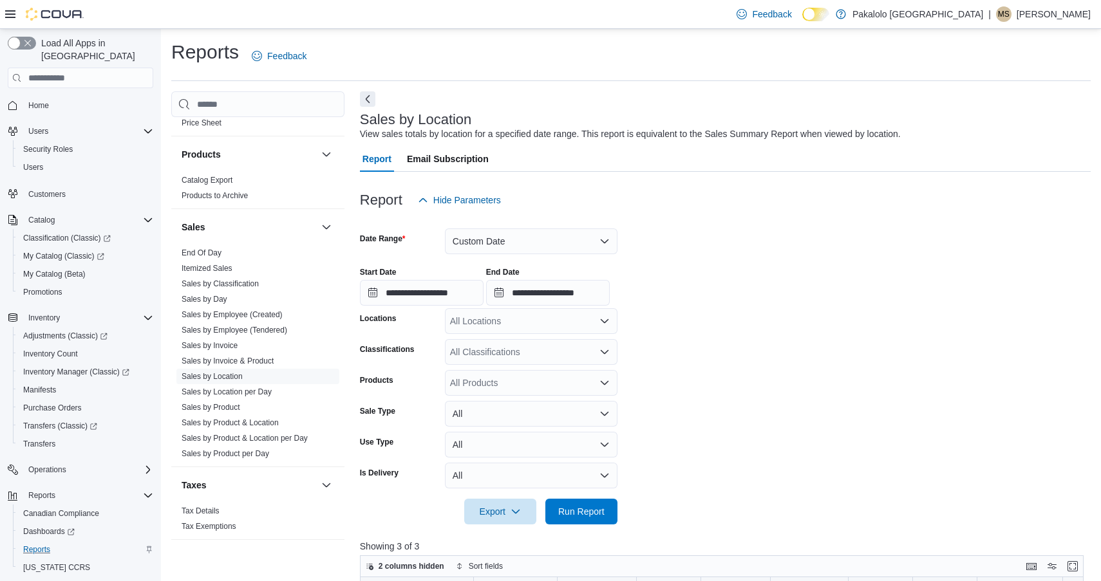 This screenshot has height=581, width=1101. Describe the element at coordinates (55, 14) in the screenshot. I see `img: Cova` at that location.